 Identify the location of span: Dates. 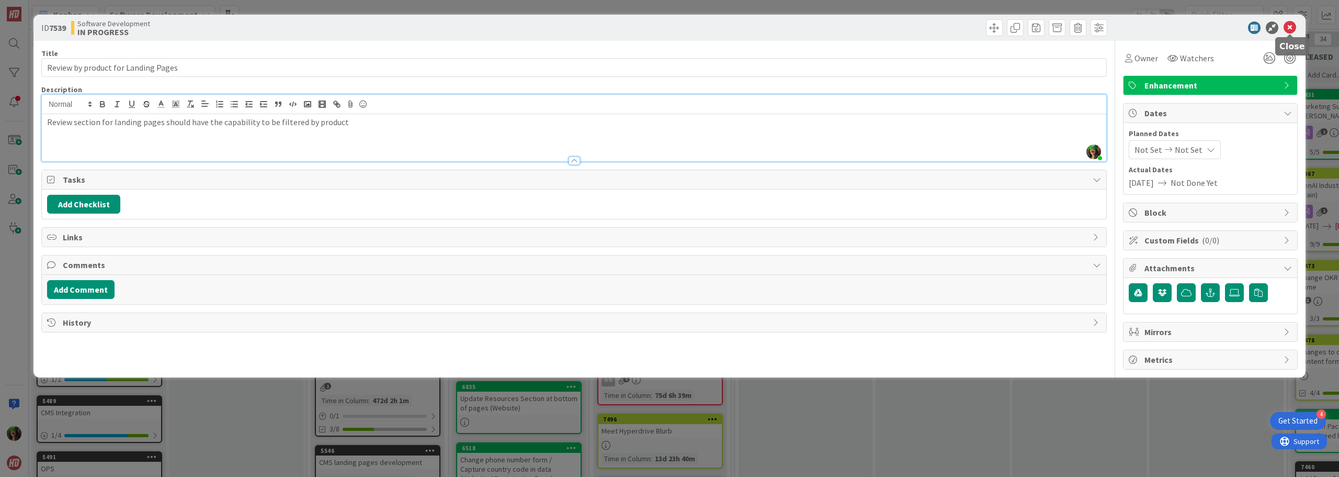
(1212, 113).